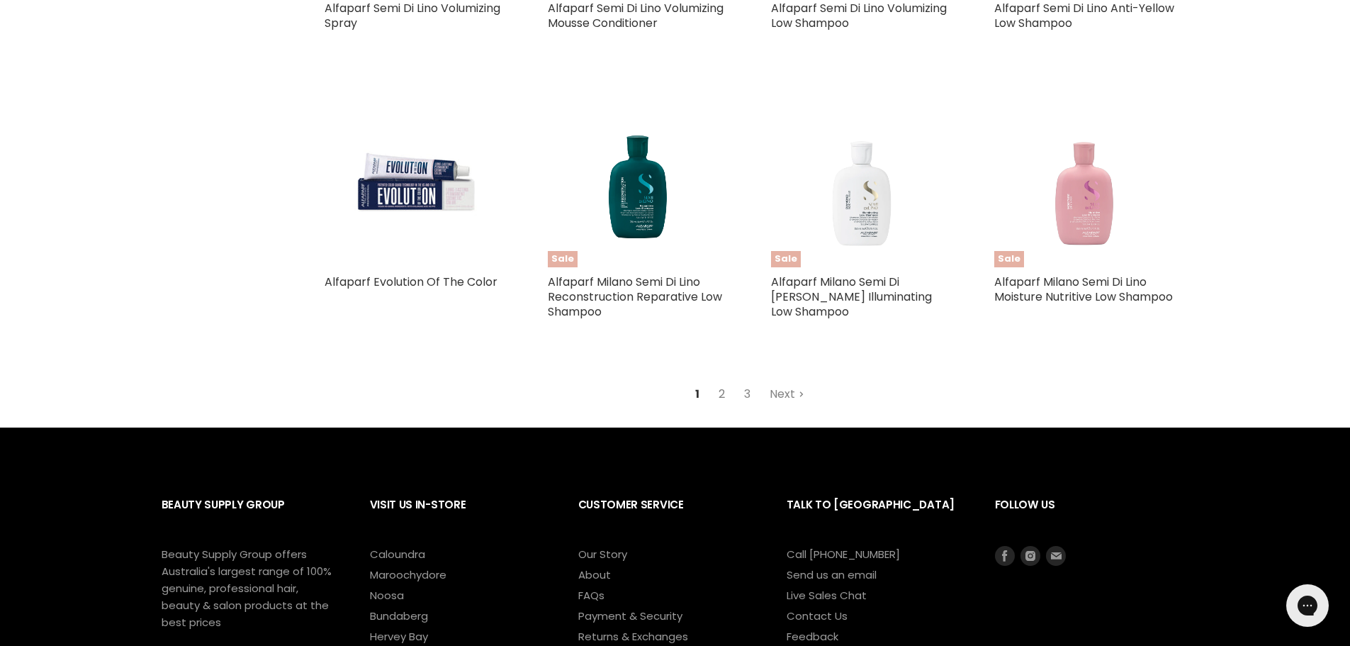  Describe the element at coordinates (861, 177) in the screenshot. I see `a: Alfaparf Milano Semi Di Lino Diamond Illuminating Low ShampooSale` at that location.